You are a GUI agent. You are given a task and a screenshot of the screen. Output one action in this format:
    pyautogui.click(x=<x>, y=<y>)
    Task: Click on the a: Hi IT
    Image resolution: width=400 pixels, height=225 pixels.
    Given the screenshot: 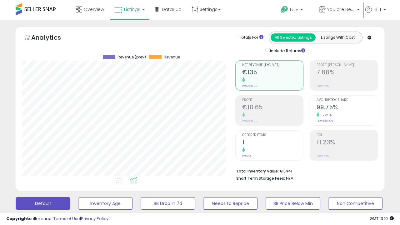 What is the action you would take?
    pyautogui.click(x=375, y=13)
    